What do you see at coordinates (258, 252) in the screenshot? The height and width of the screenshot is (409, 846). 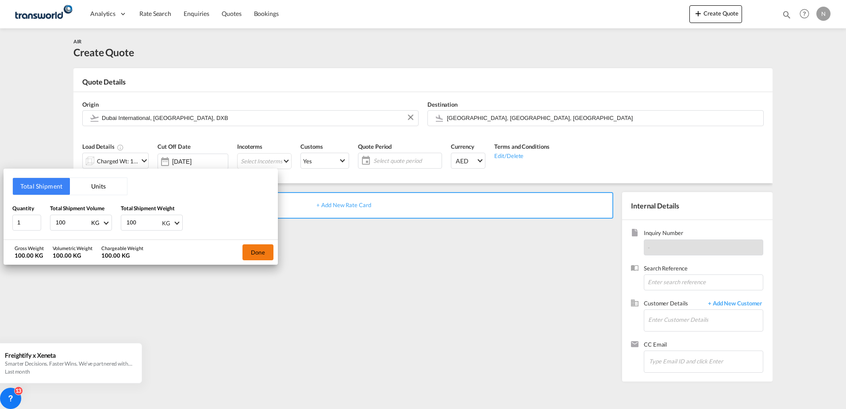 I see `button: Done` at bounding box center [258, 252].